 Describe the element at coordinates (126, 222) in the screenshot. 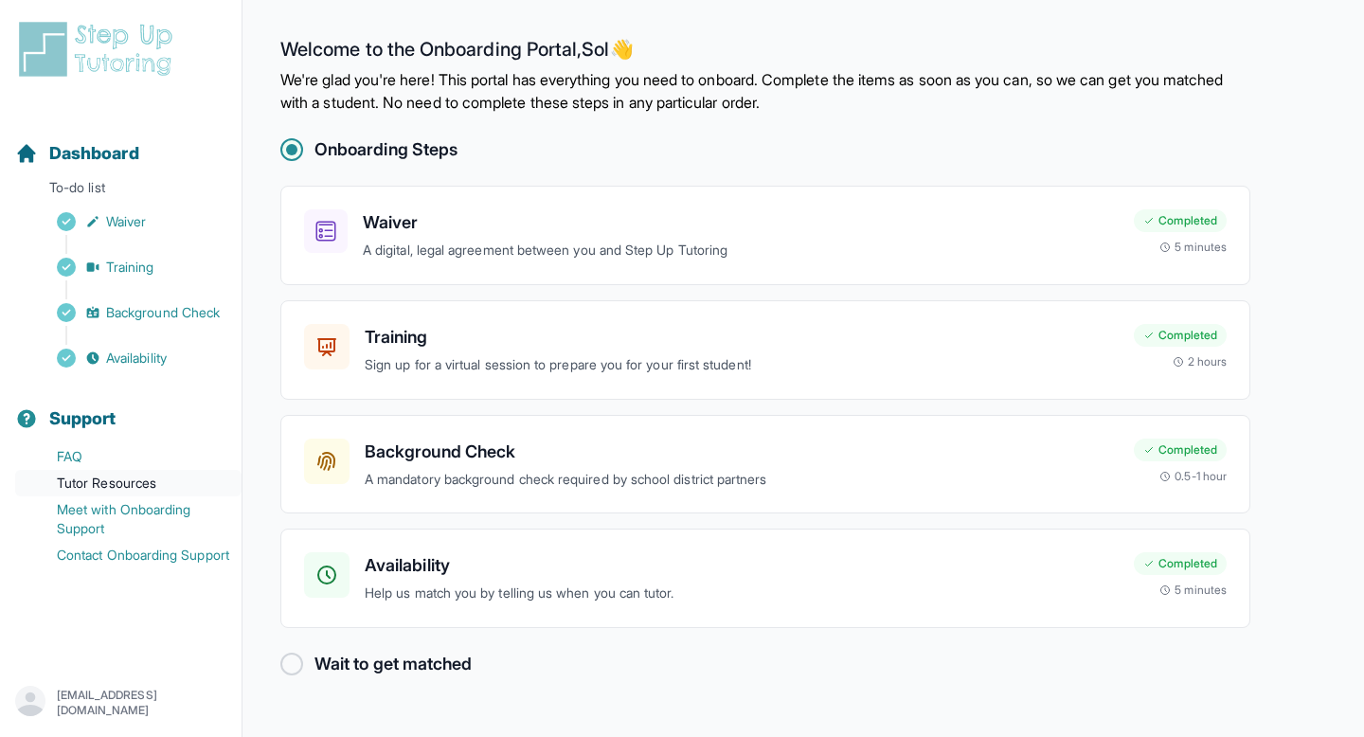

I see `span: Waiver` at that location.